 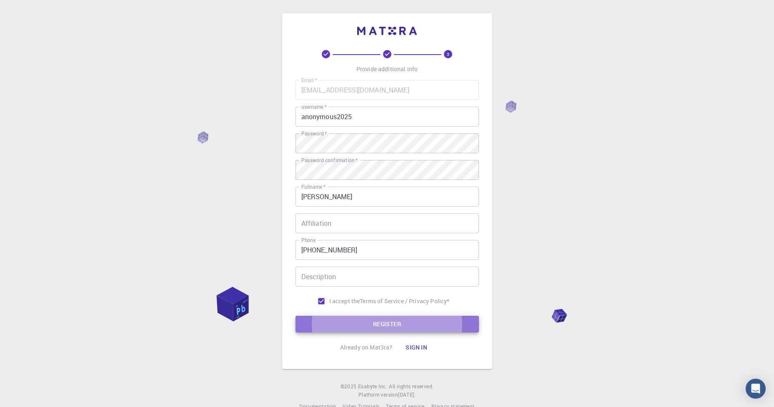 I want to click on label: Email, so click(x=309, y=80).